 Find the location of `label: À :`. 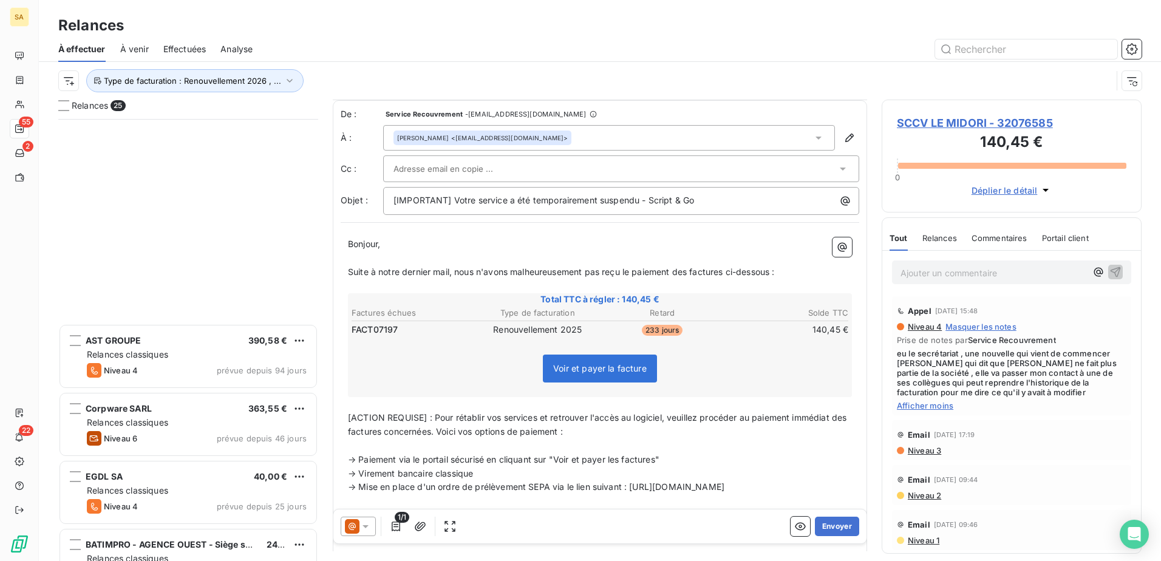

label: À : is located at coordinates (362, 138).